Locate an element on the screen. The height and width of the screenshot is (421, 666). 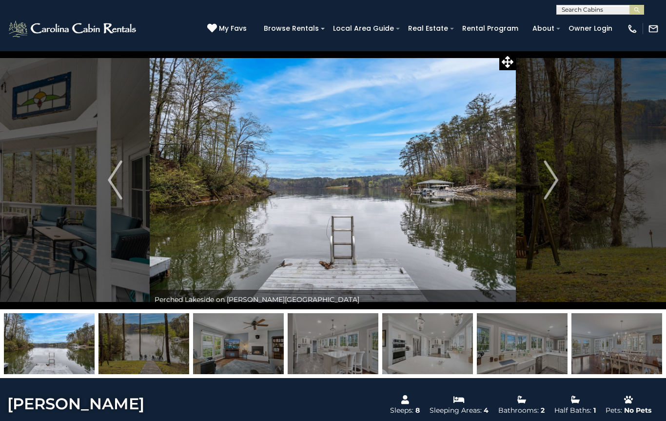
img: White-1-2.png is located at coordinates (73, 29).